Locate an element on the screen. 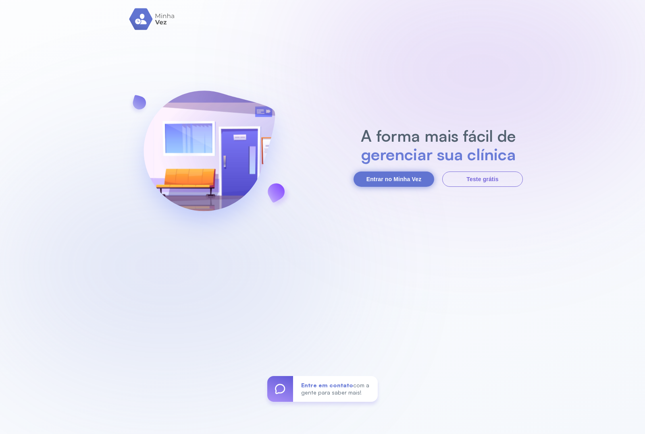 The height and width of the screenshot is (434, 645). div: com a gente para saber mais! is located at coordinates (335, 389).